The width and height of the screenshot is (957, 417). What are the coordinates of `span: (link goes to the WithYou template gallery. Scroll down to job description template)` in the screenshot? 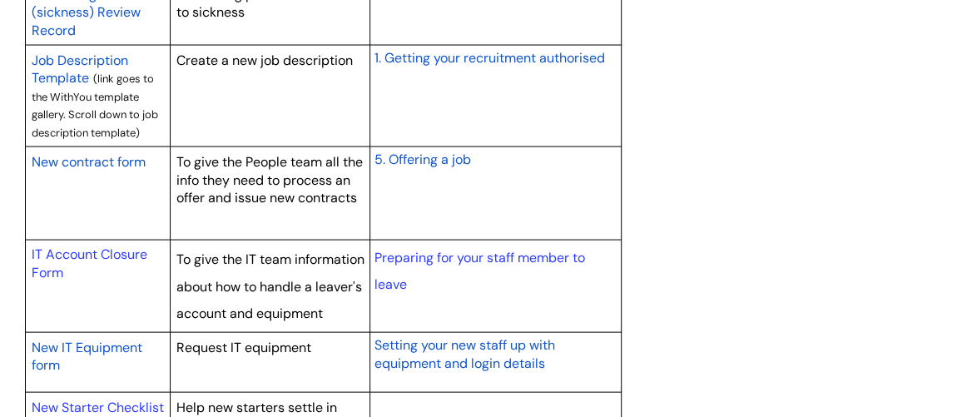 It's located at (95, 106).